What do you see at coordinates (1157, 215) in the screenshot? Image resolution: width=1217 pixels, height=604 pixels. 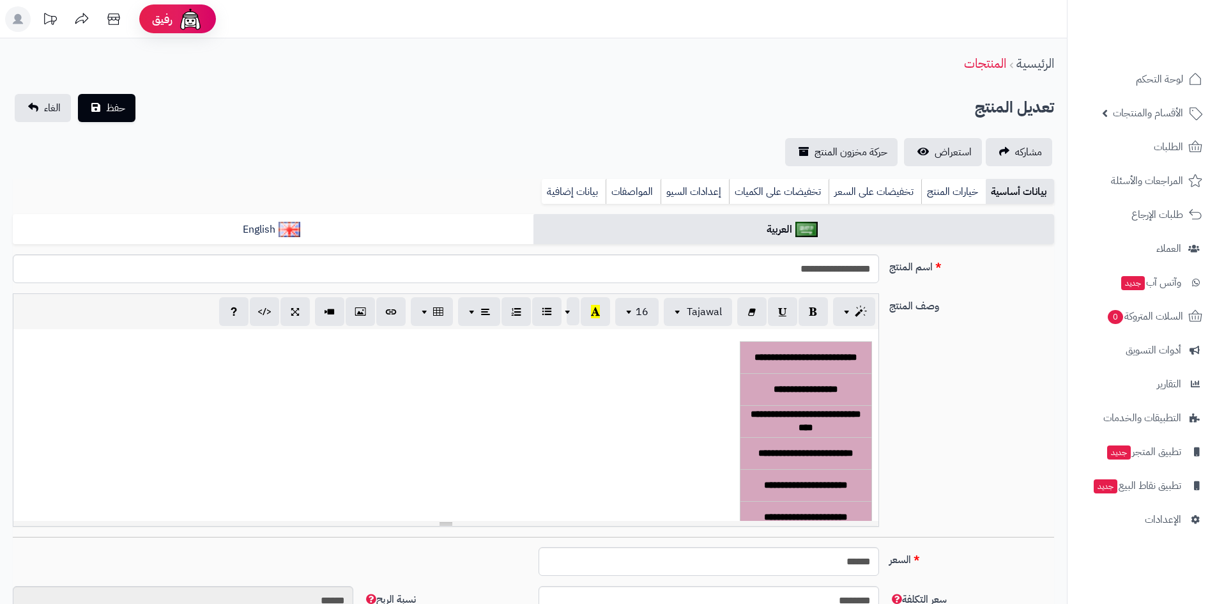 I see `span: طلبات الإرجاع` at bounding box center [1157, 215].